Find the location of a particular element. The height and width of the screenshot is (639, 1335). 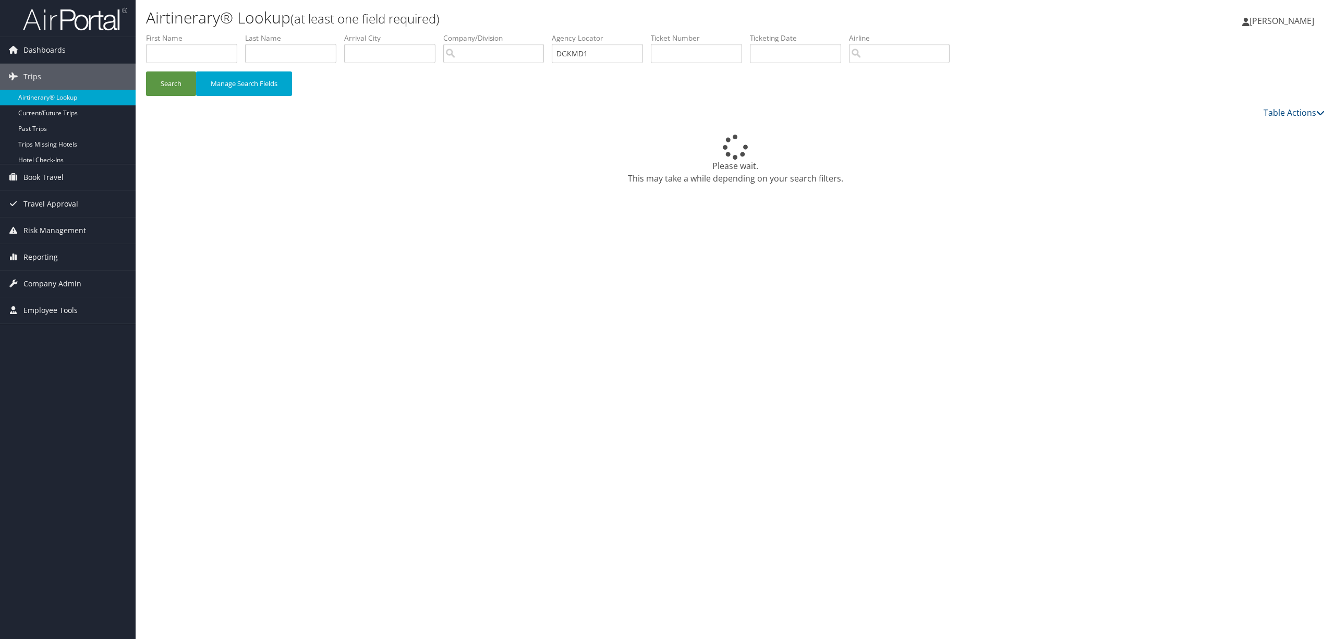

span: Risk Management is located at coordinates (55, 230).